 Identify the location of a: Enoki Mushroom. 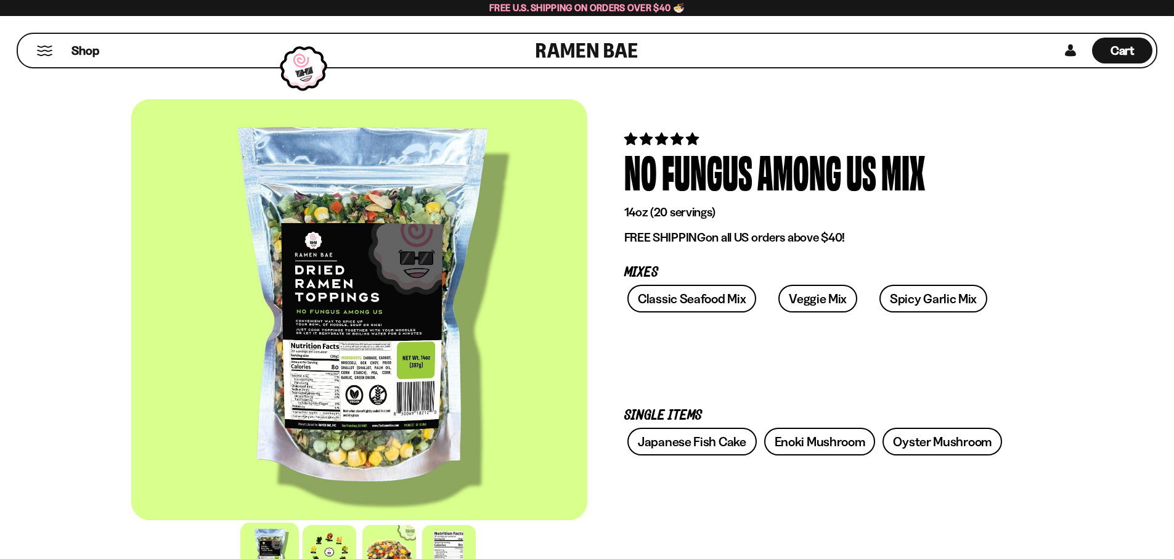
(819, 441).